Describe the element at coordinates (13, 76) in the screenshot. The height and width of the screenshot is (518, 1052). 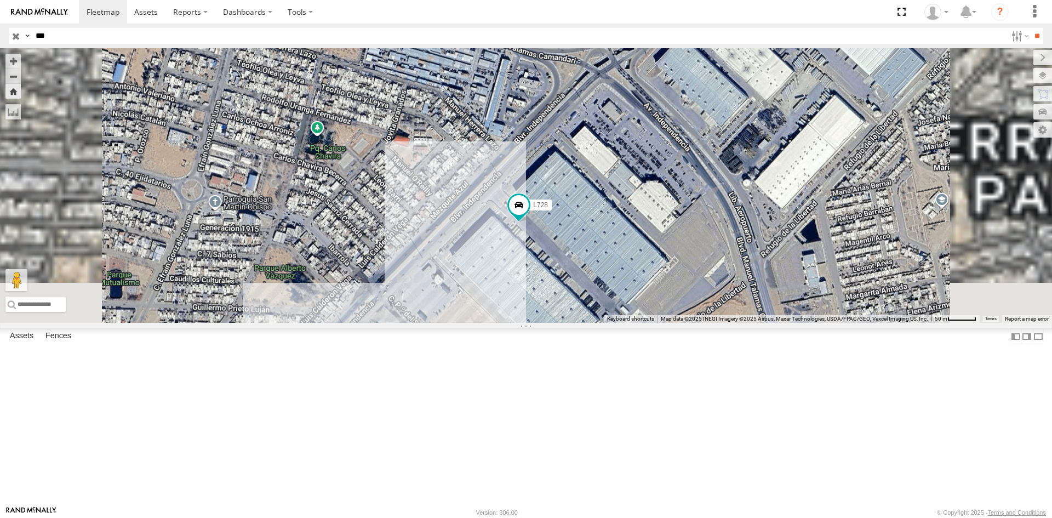
I see `button: Zoom out` at that location.